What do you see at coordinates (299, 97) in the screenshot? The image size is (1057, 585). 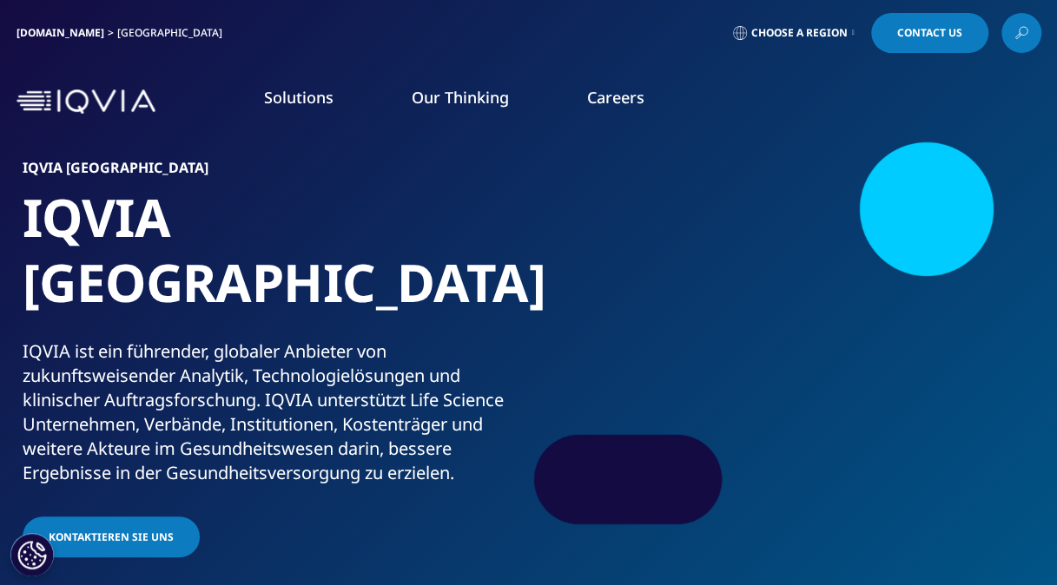 I see `a: Solutions` at bounding box center [299, 97].